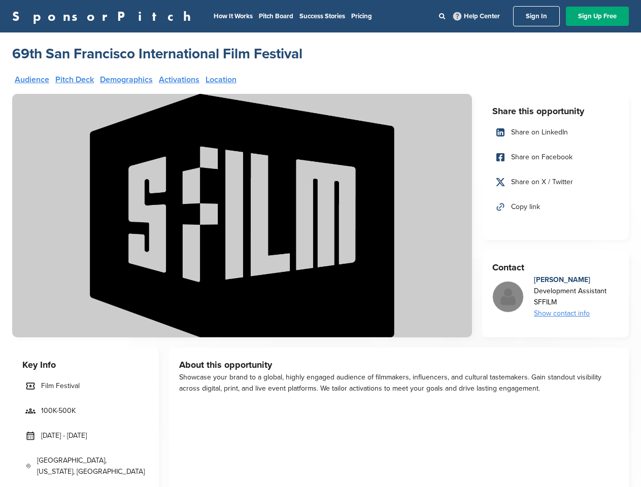  What do you see at coordinates (157, 54) in the screenshot?
I see `a: 69th San Francisco International Film Festival` at bounding box center [157, 54].